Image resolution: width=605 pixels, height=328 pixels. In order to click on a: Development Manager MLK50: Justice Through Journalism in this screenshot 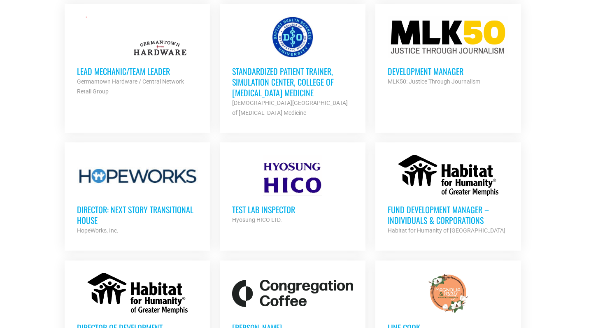, I will do `click(448, 51)`.